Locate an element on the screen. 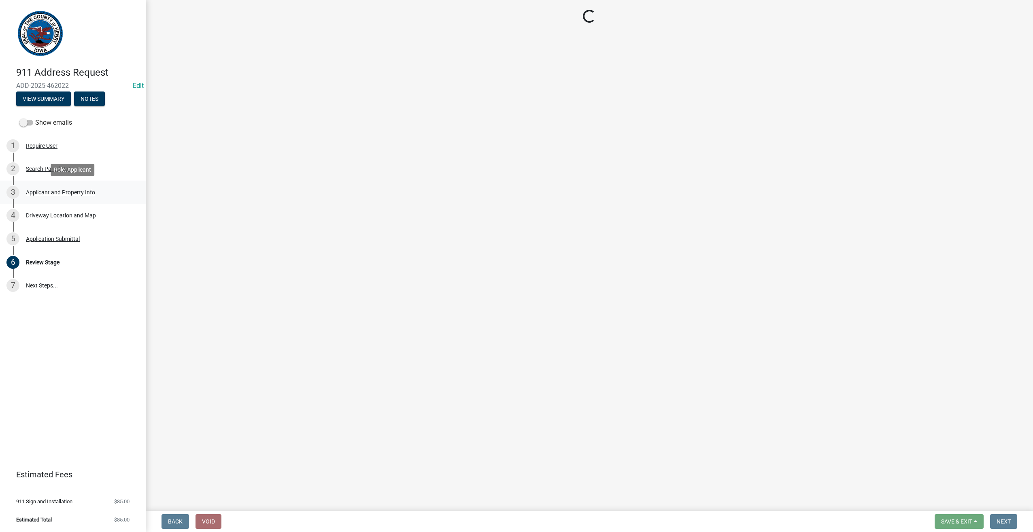 The width and height of the screenshot is (1033, 532). div: 2 is located at coordinates (13, 169).